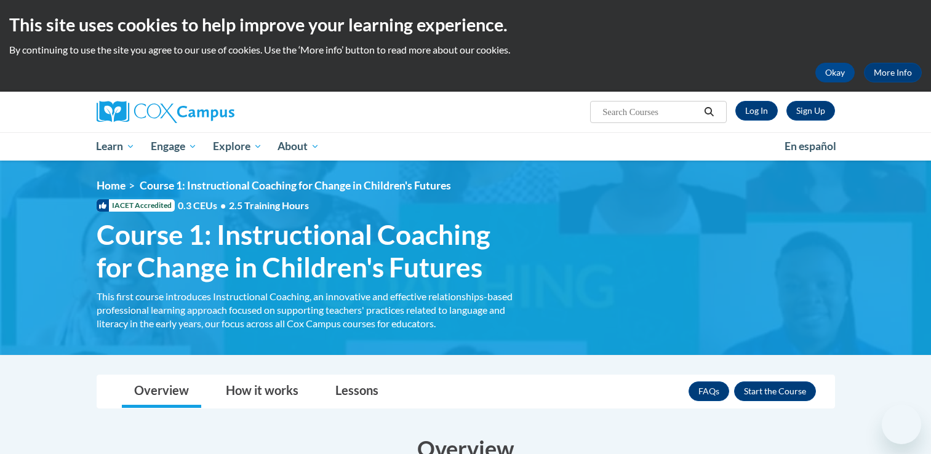  Describe the element at coordinates (214, 112) in the screenshot. I see `a: Cox Campus` at that location.